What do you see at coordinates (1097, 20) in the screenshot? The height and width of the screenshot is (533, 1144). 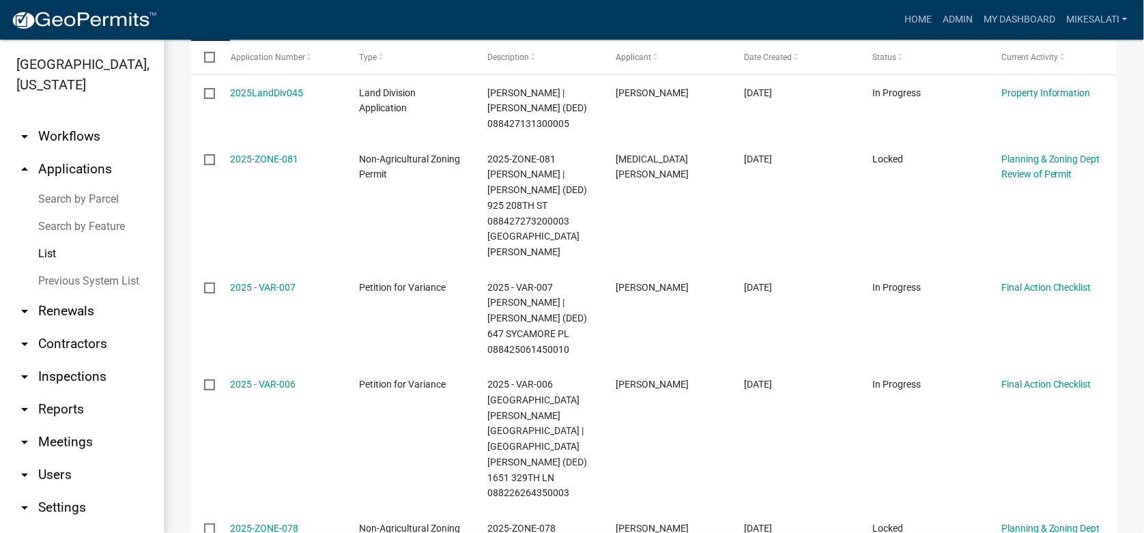 I see `a: MikeSalati` at bounding box center [1097, 20].